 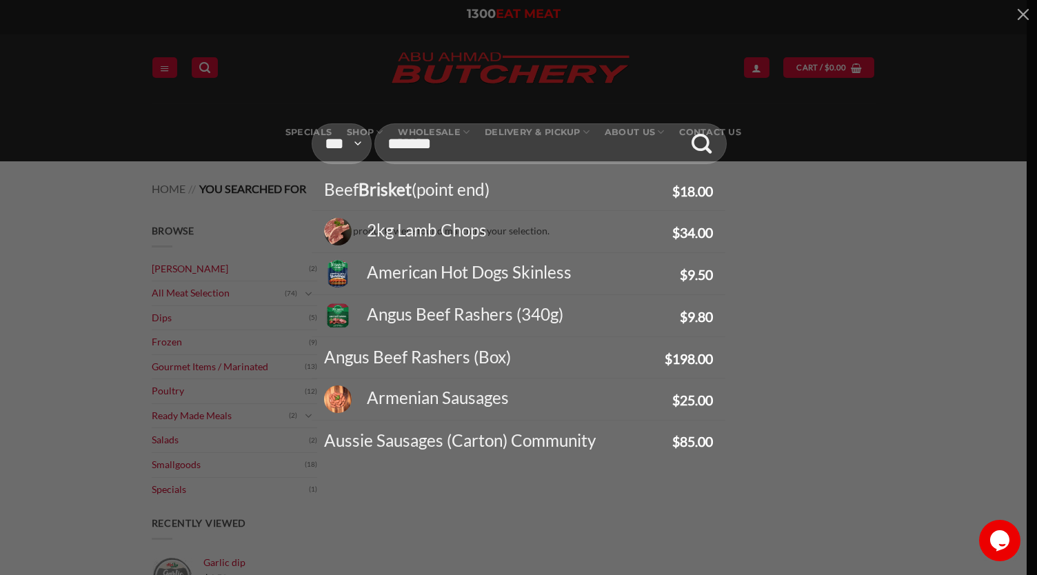 I want to click on div: 2kg Lamb Chops, so click(x=514, y=230).